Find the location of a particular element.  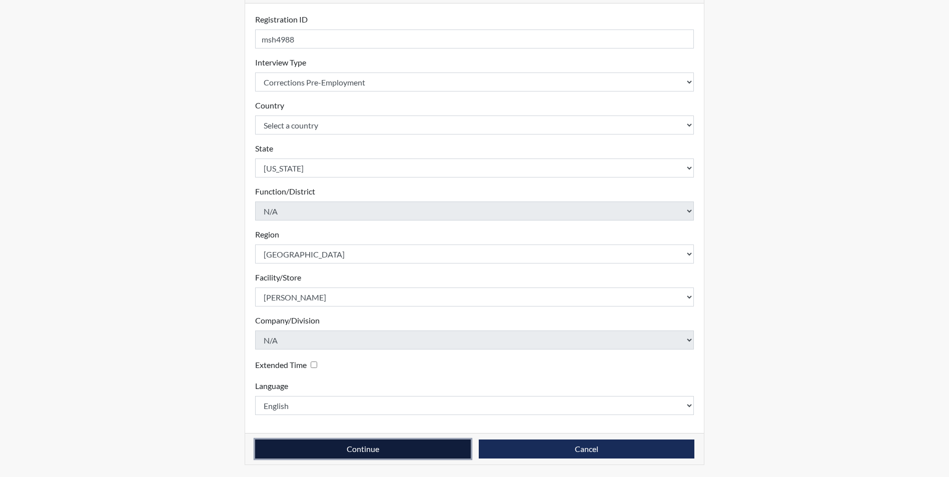

label: Registration ID is located at coordinates (281, 20).